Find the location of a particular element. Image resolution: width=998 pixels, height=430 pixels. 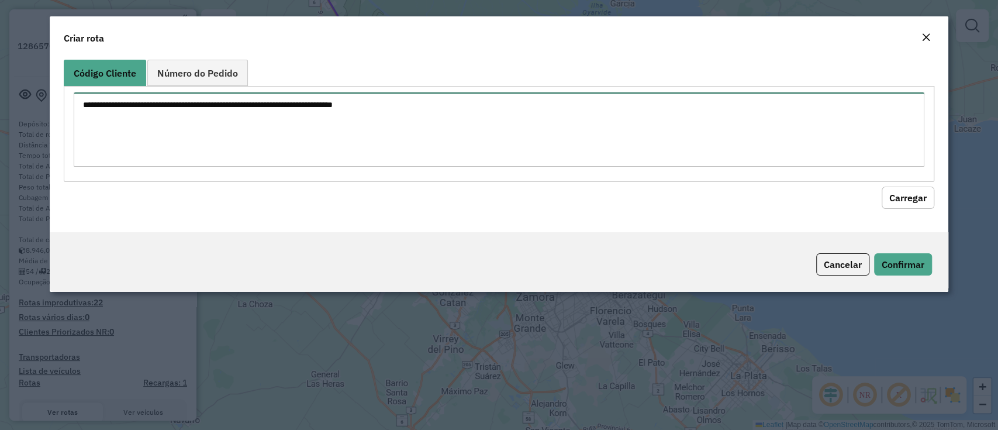

button: Confirmar is located at coordinates (903, 264).